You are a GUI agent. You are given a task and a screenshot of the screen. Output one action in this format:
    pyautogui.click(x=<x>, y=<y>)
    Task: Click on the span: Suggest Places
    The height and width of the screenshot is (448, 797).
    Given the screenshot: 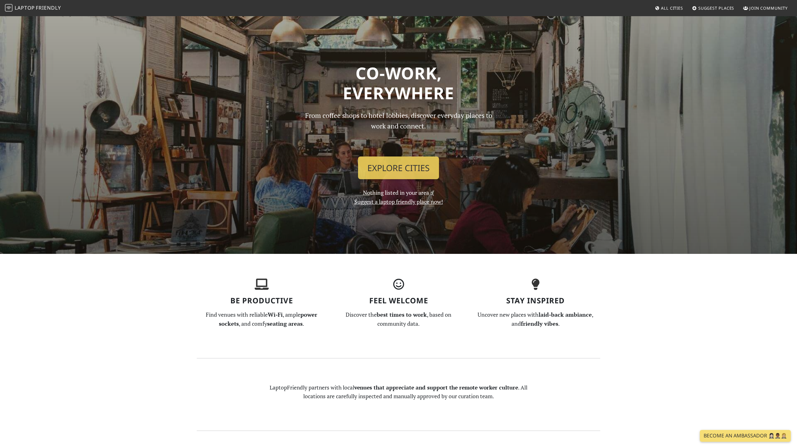 What is the action you would take?
    pyautogui.click(x=716, y=8)
    